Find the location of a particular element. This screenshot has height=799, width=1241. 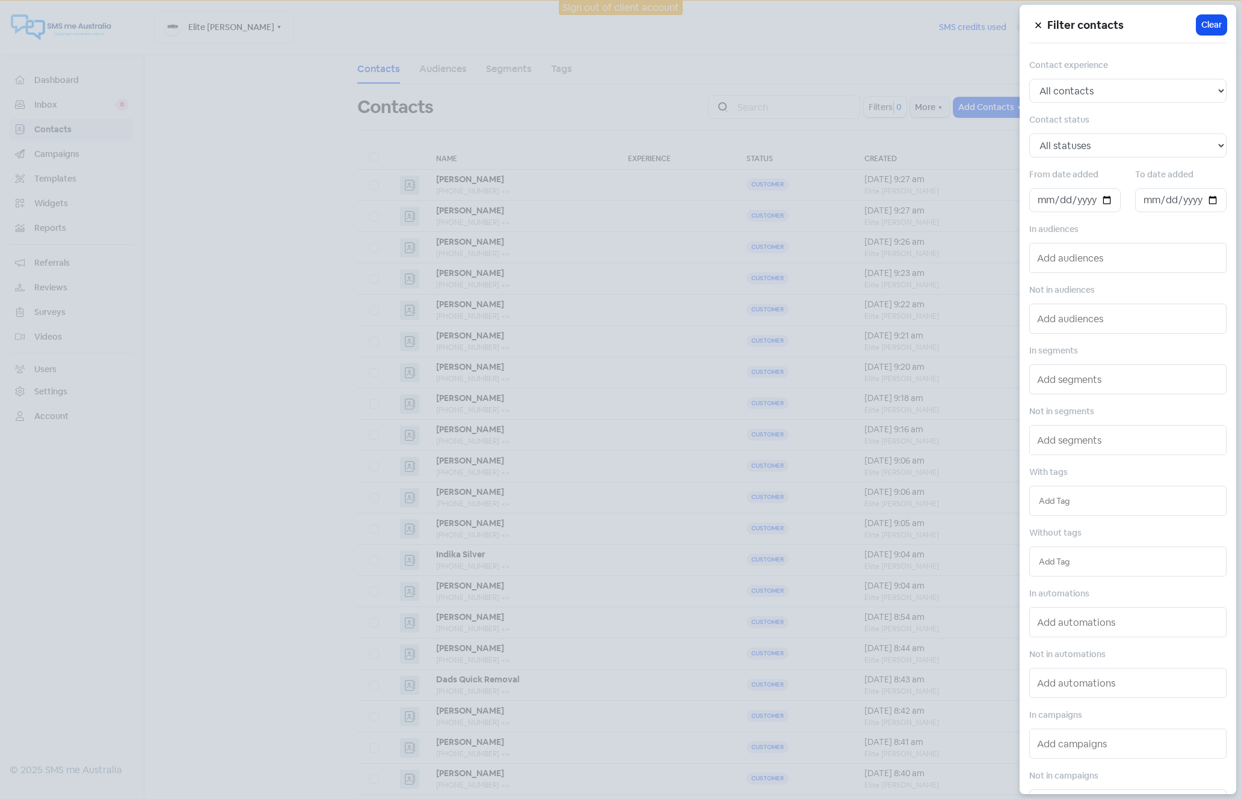

label: In campaigns is located at coordinates (1056, 715).